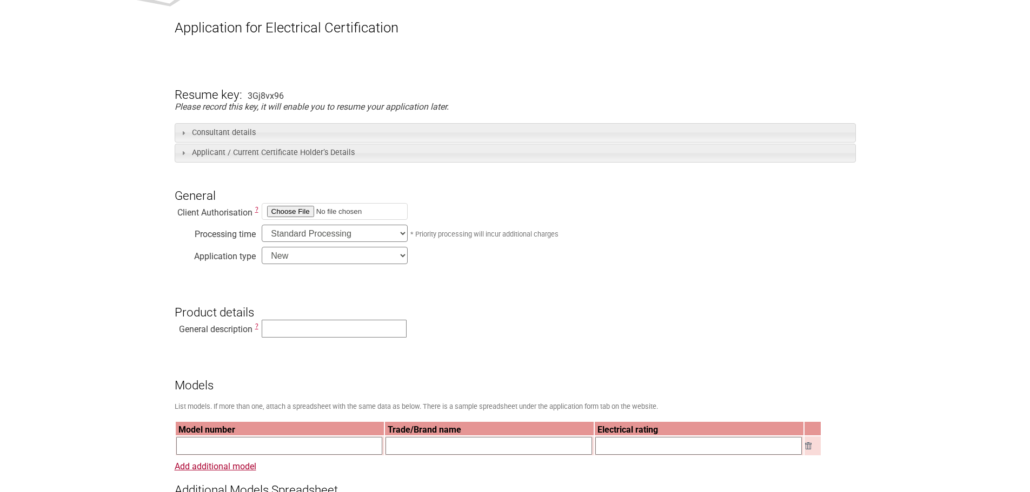  What do you see at coordinates (280, 429) in the screenshot?
I see `th: Model number` at bounding box center [280, 429].